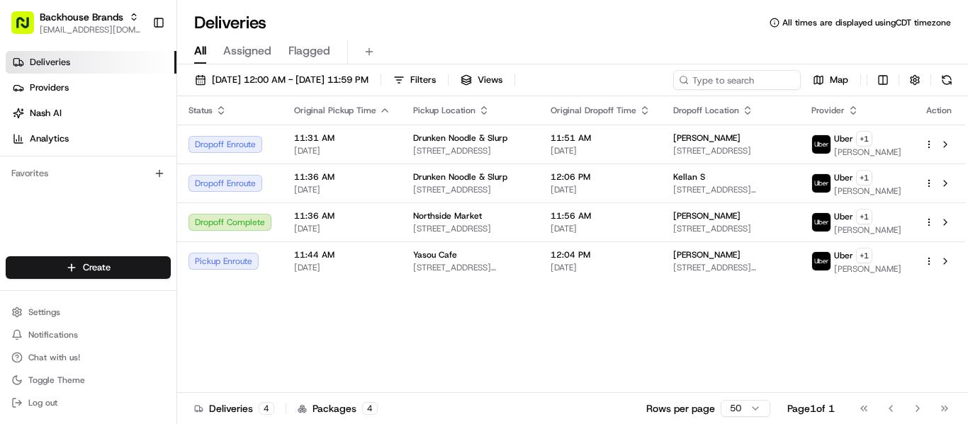  Describe the element at coordinates (88, 403) in the screenshot. I see `button: Log out` at that location.